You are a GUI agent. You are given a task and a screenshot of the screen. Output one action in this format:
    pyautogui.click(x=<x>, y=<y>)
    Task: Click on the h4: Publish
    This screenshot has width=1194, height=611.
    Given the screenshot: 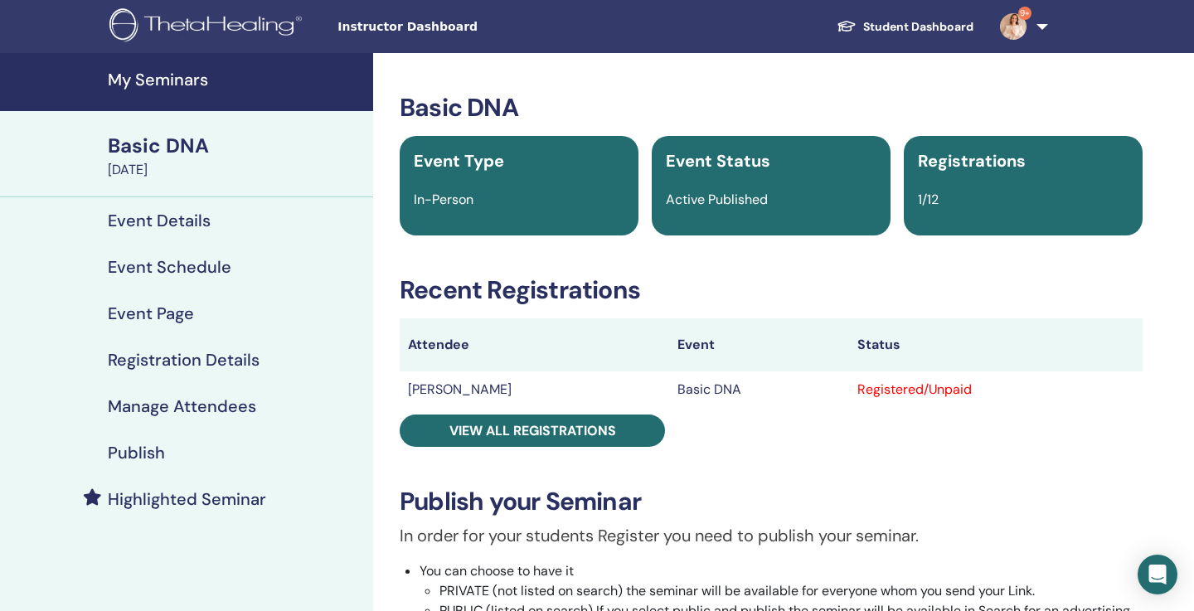 What is the action you would take?
    pyautogui.click(x=136, y=453)
    